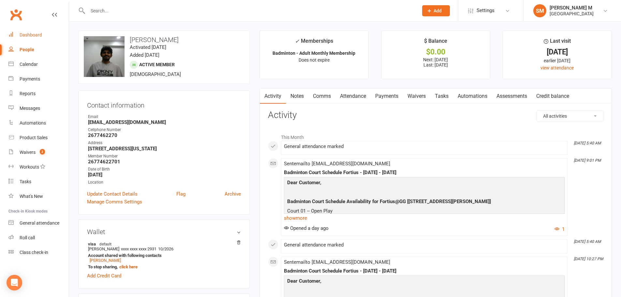 The image size is (621, 297). Describe the element at coordinates (30, 108) in the screenshot. I see `div: Messages` at that location.